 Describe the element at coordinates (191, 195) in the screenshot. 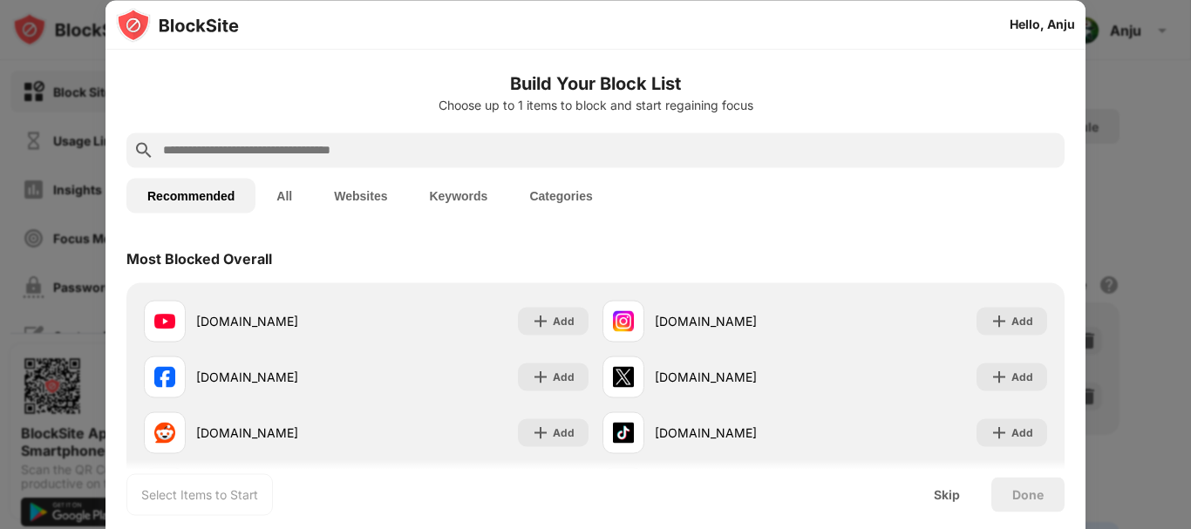

I see `button: Recommended` at that location.